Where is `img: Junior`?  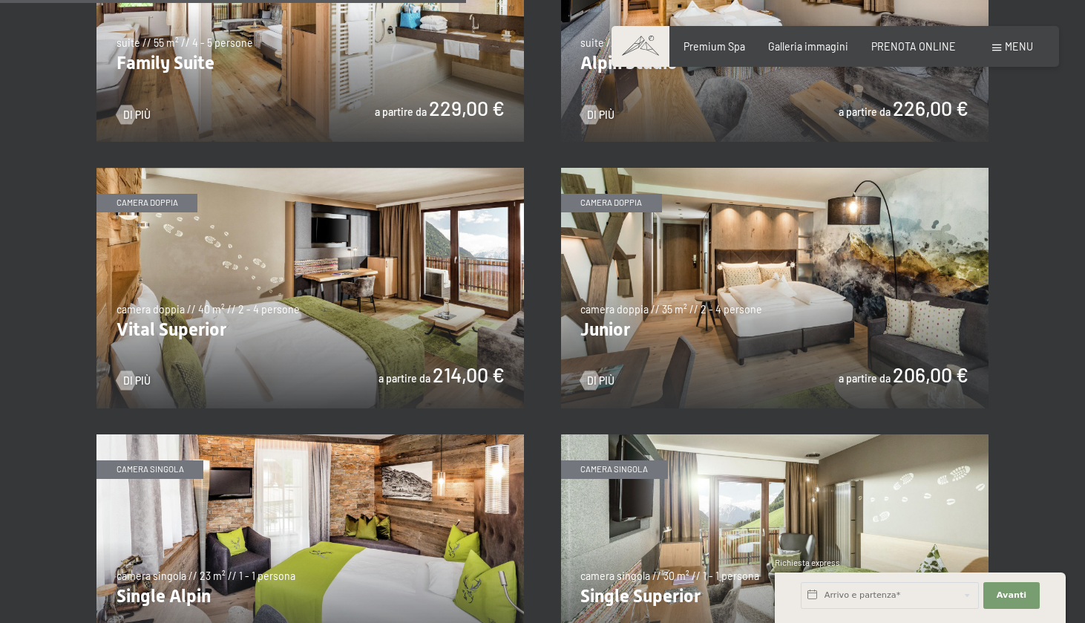
img: Junior is located at coordinates (775, 288).